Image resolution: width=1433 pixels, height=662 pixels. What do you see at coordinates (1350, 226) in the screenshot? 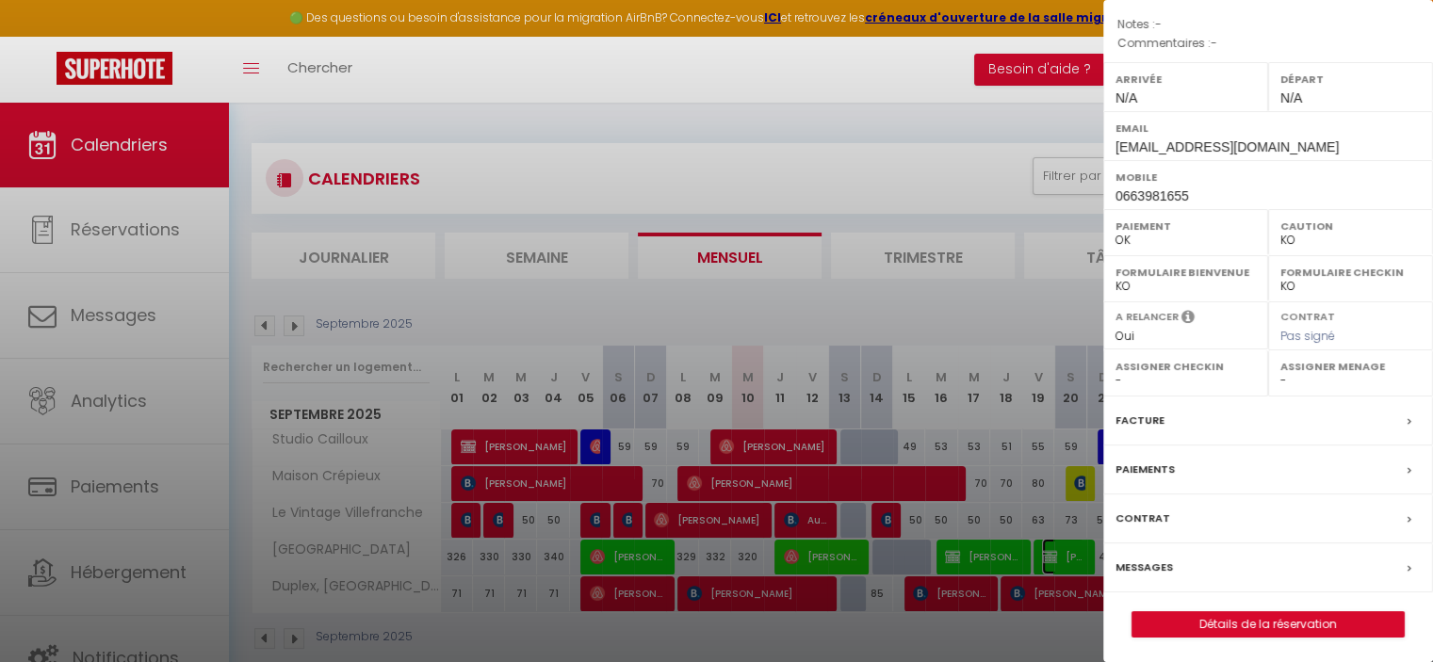
I see `label: Caution` at bounding box center [1350, 226].